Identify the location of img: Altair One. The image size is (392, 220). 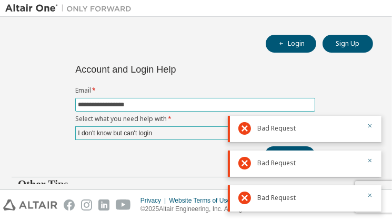
(71, 8).